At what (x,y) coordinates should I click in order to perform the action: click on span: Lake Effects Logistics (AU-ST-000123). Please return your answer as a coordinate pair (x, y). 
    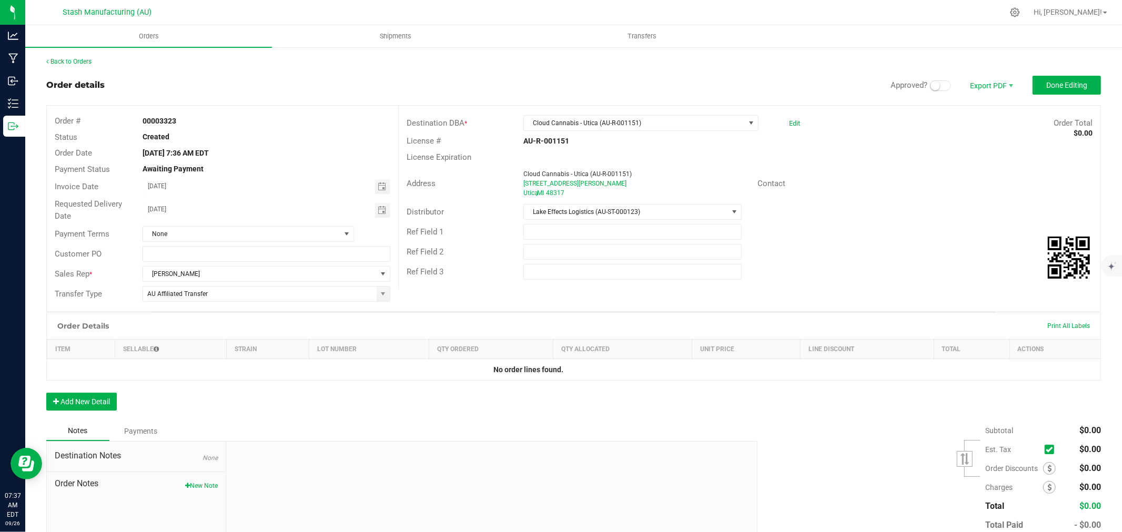
    Looking at the image, I should click on (626, 212).